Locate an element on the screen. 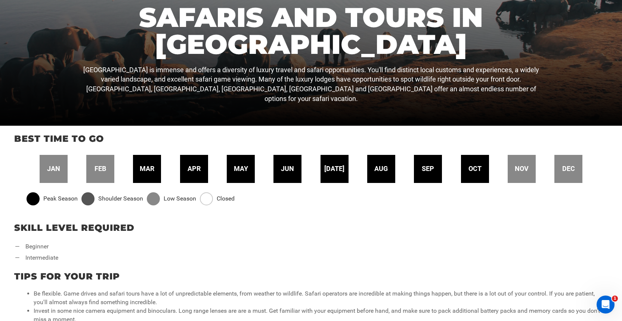  span: apr is located at coordinates (194, 169).